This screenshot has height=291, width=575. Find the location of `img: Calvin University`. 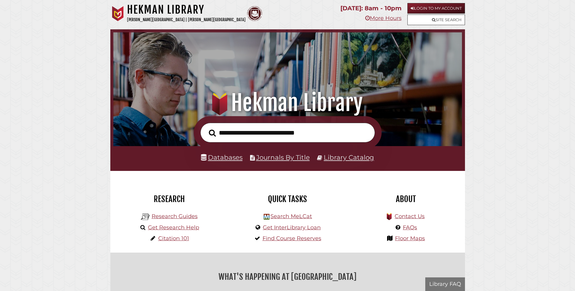

img: Calvin University is located at coordinates (118, 14).